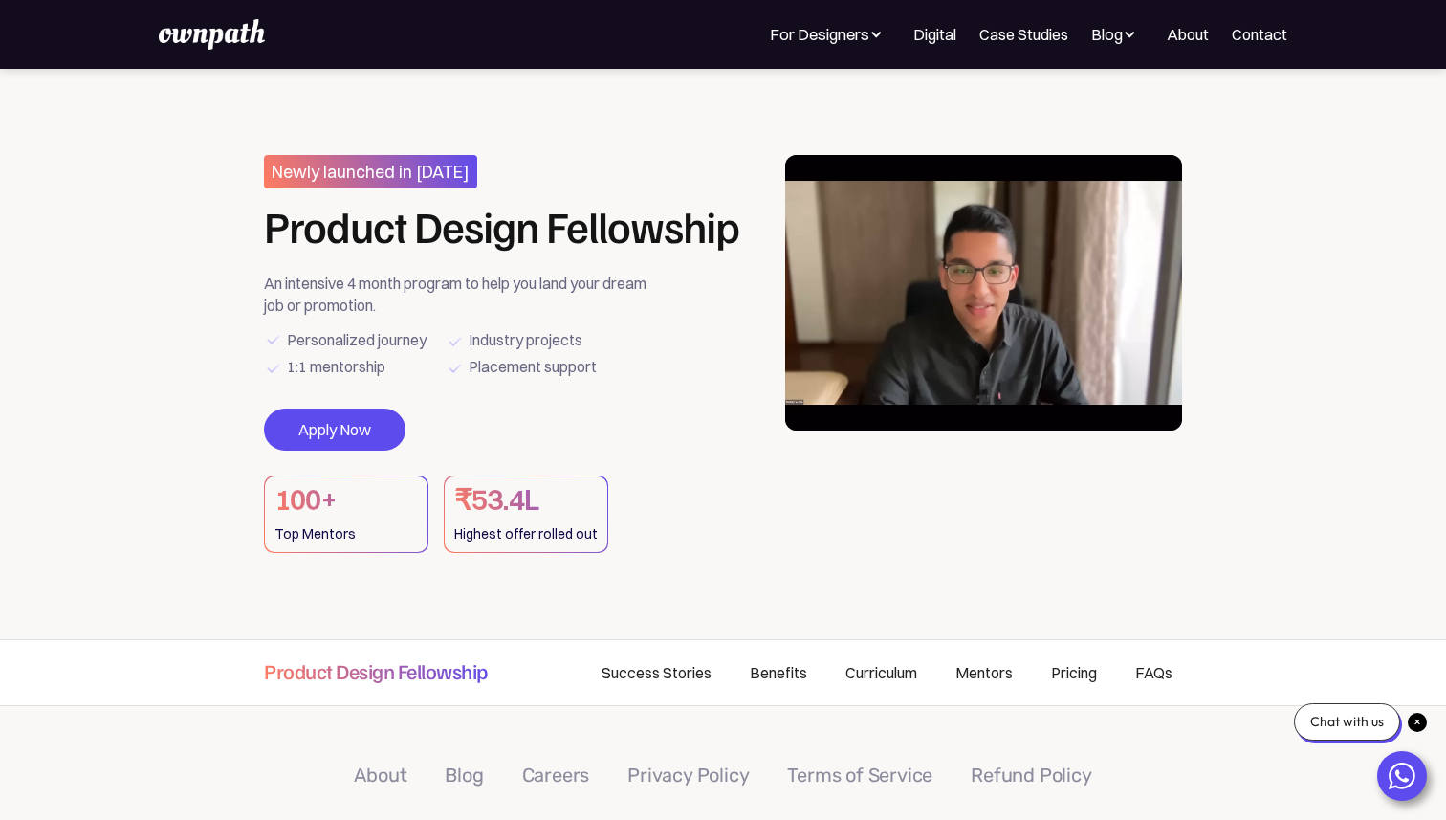  What do you see at coordinates (881, 672) in the screenshot?
I see `a: Curriculum` at bounding box center [881, 672].